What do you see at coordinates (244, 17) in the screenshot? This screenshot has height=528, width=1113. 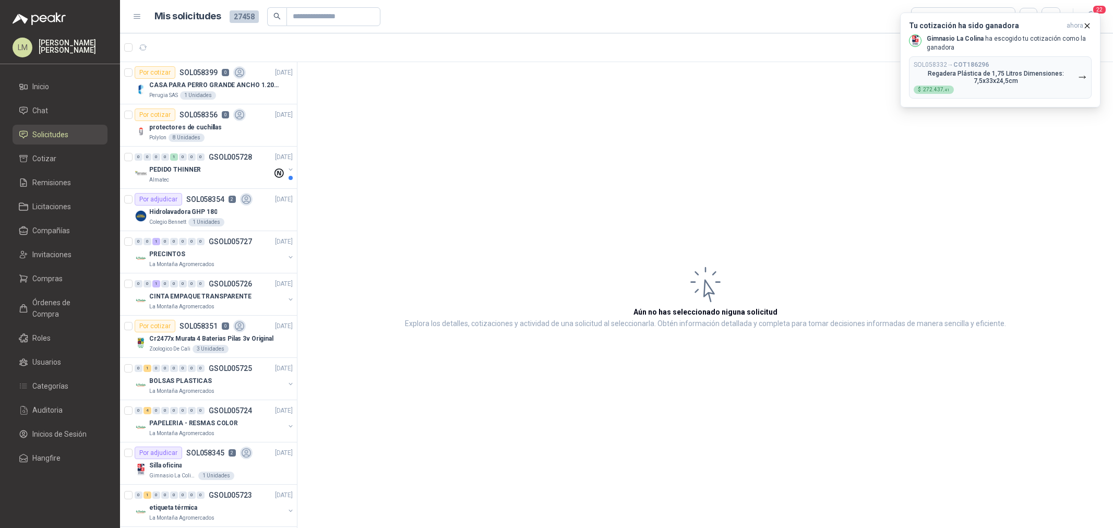 I see `span: 27458` at bounding box center [244, 17].